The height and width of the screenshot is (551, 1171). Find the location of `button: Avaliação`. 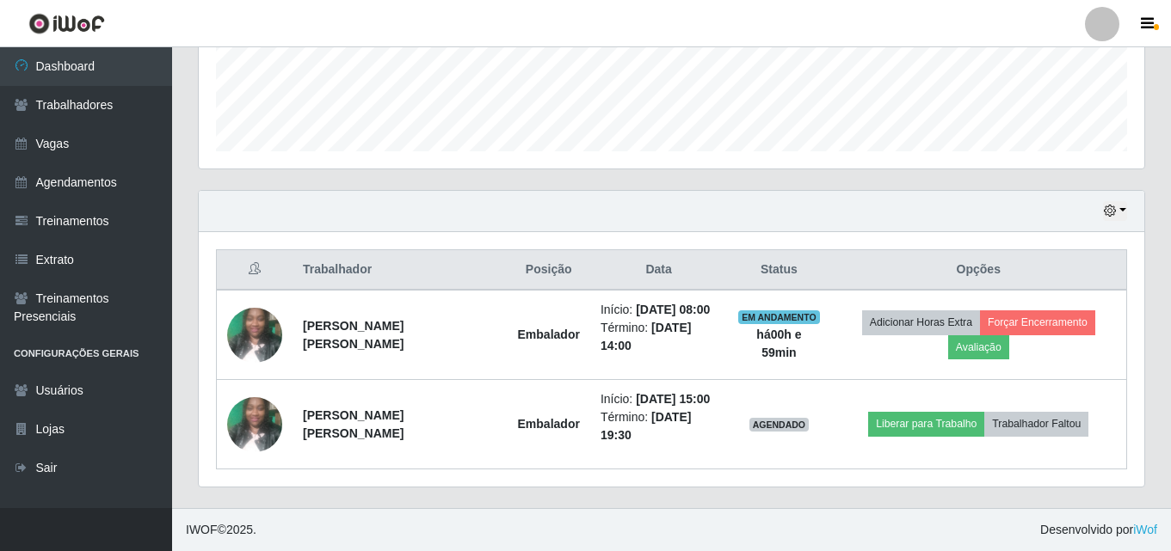

button: Avaliação is located at coordinates (978, 348).